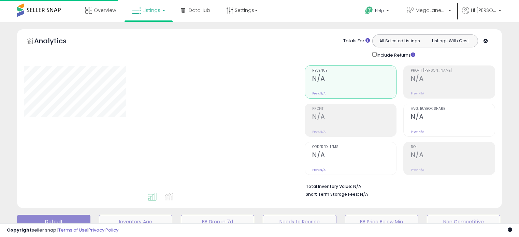  Describe the element at coordinates (199, 10) in the screenshot. I see `span: DataHub` at that location.